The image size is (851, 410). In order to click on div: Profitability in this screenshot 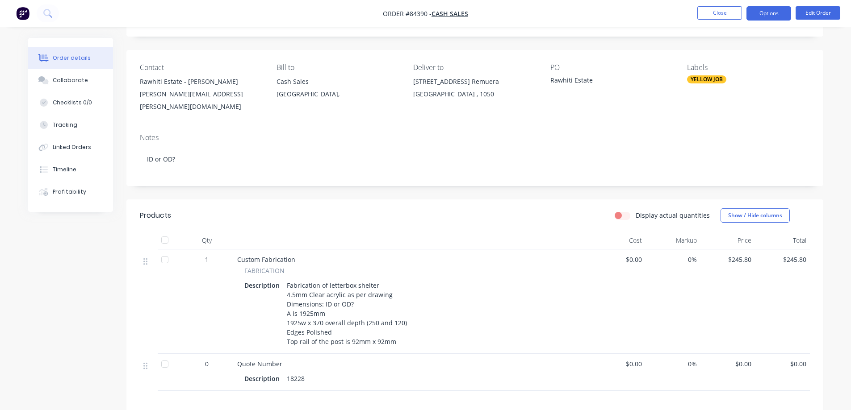, I will do `click(69, 192)`.